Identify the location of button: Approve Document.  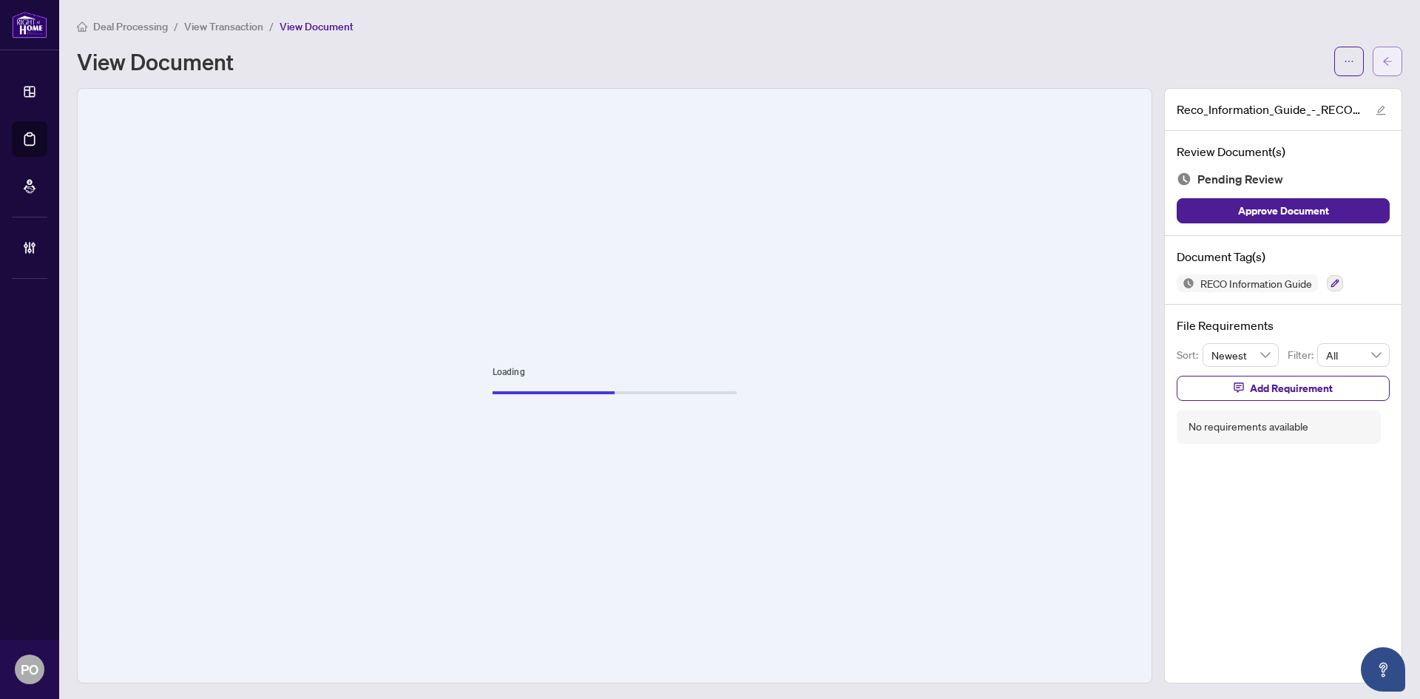
(1283, 211).